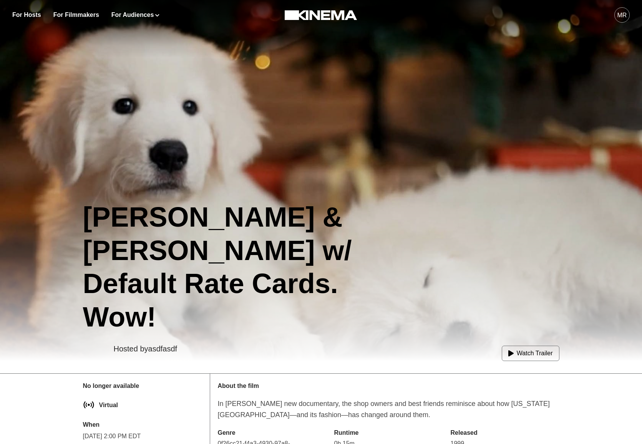  Describe the element at coordinates (146, 349) in the screenshot. I see `p: Hosted by asdfasdf` at that location.